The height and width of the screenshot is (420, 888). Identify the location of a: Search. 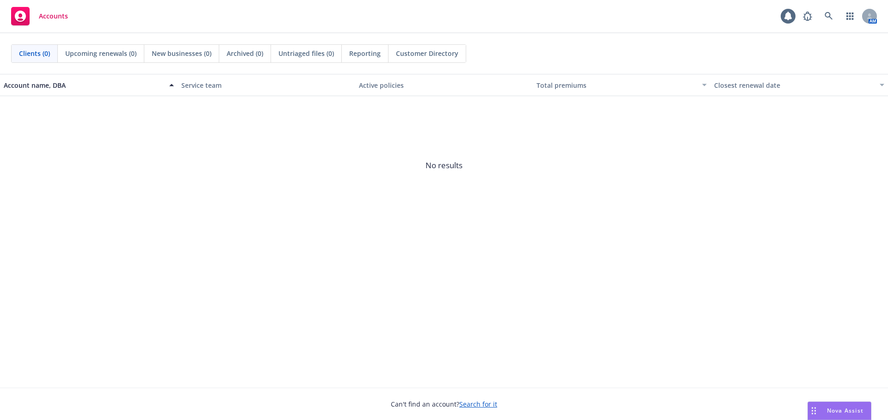
(829, 16).